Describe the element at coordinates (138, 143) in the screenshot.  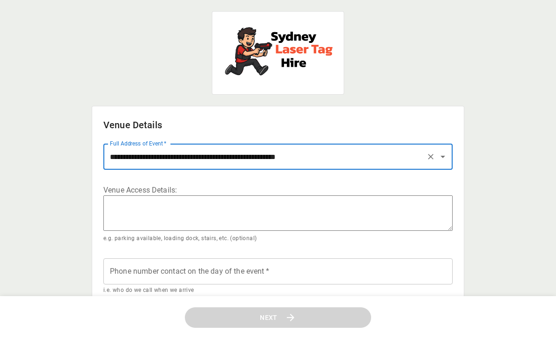
I see `label: Full Address of Event` at that location.